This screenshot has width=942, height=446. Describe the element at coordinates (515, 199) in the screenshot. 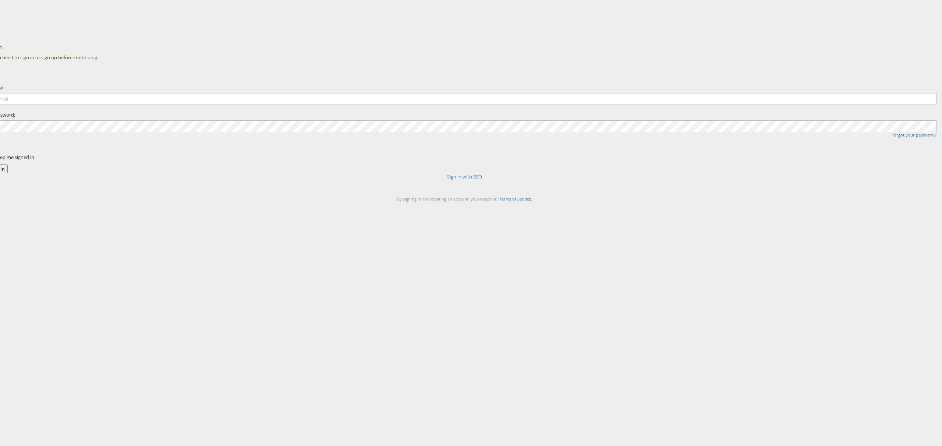

I see `a: Terms of Service` at that location.